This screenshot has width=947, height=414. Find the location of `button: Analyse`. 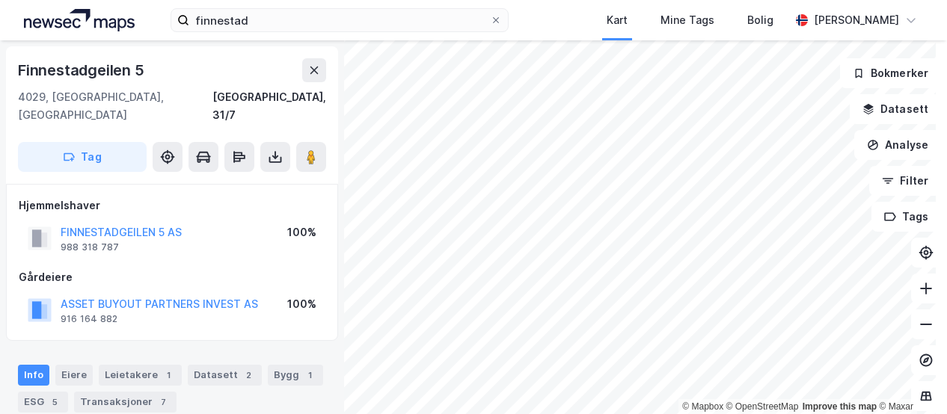

button: Analyse is located at coordinates (898, 145).